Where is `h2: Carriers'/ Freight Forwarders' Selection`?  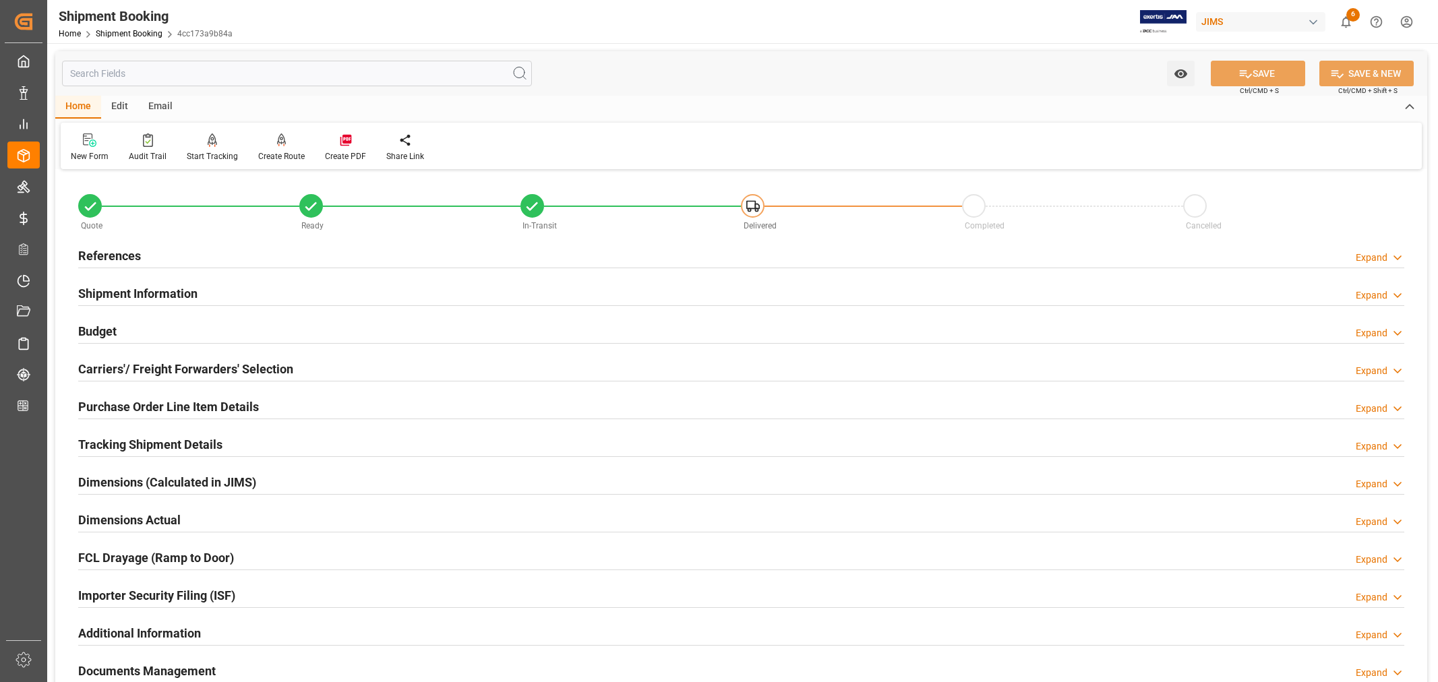
h2: Carriers'/ Freight Forwarders' Selection is located at coordinates (185, 369).